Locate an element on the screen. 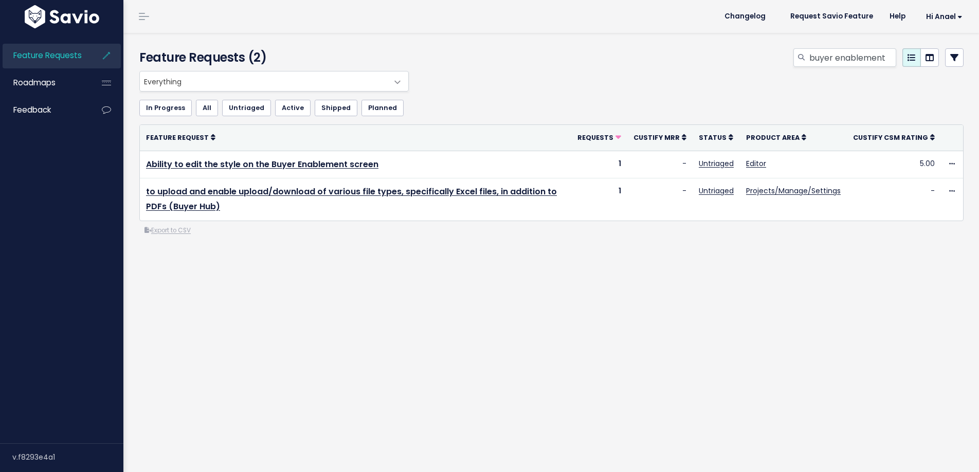 The image size is (979, 472). a: Ability to edit the style on the Buyer Enablement screen is located at coordinates (262, 164).